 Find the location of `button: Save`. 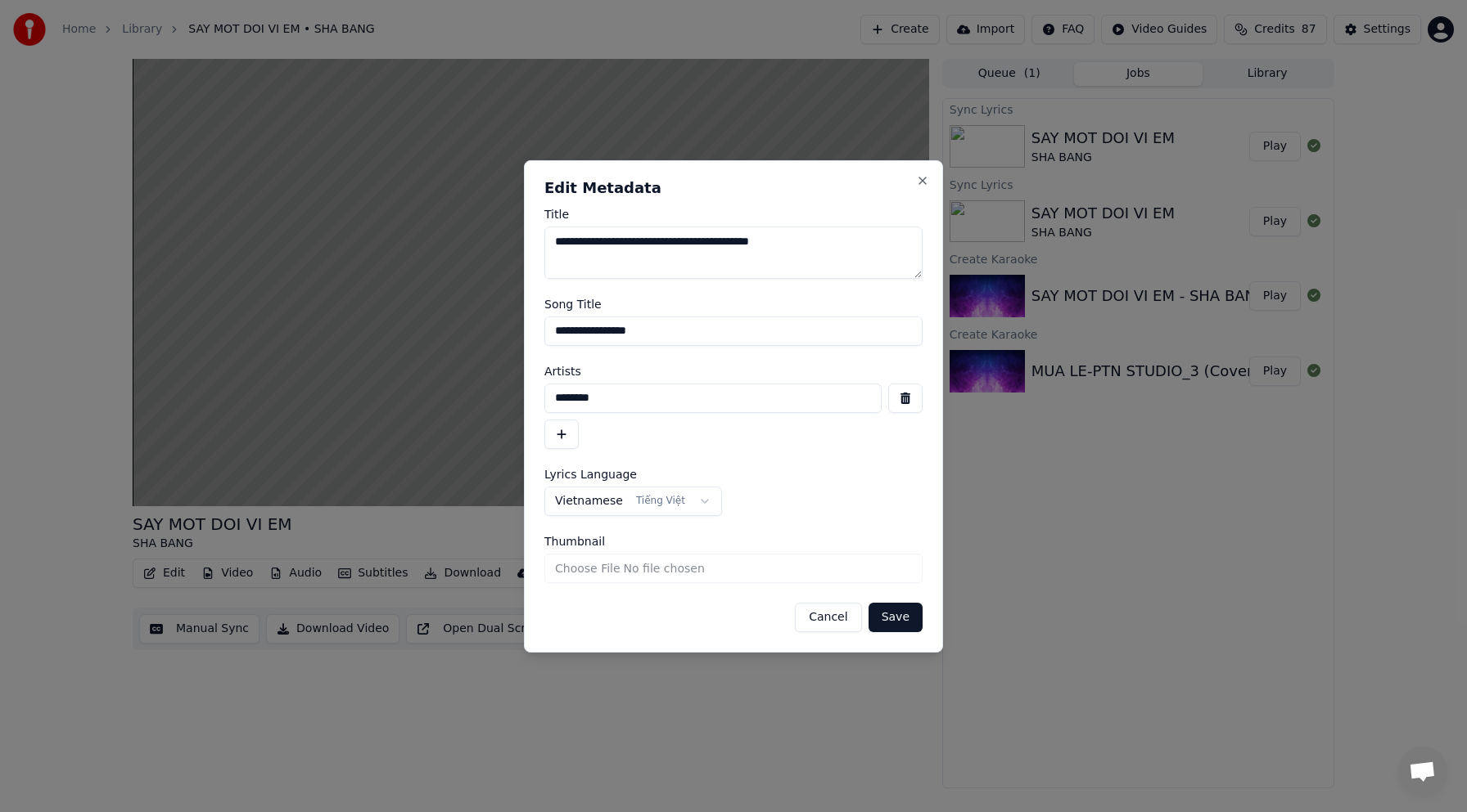

button: Save is located at coordinates (896, 617).